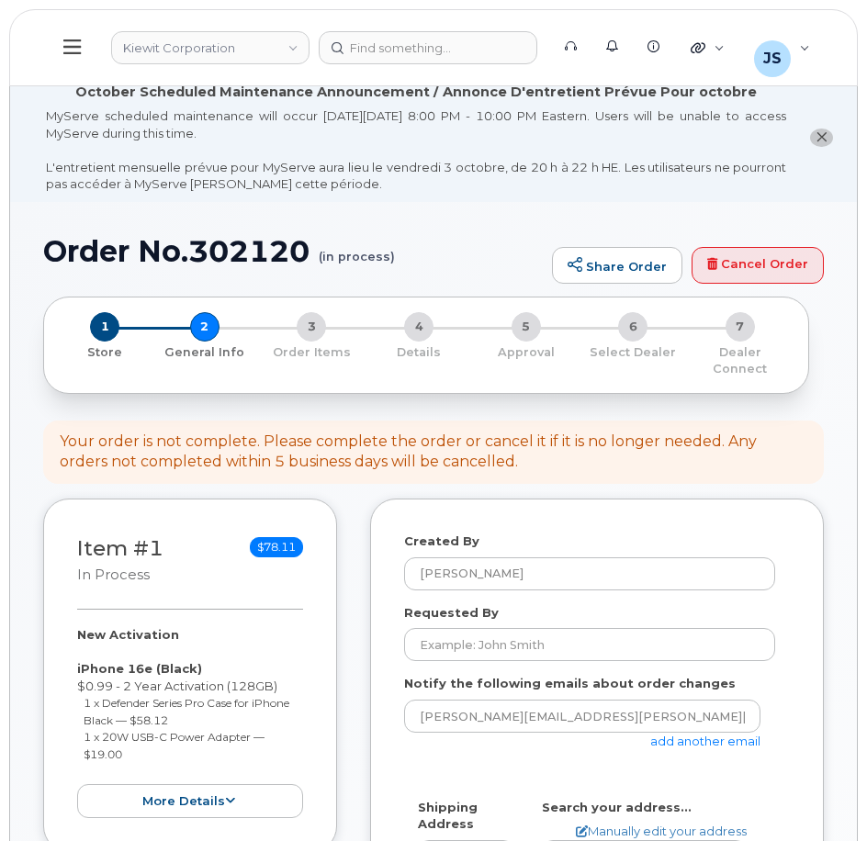 Image resolution: width=867 pixels, height=841 pixels. I want to click on a: 1 Store, so click(105, 351).